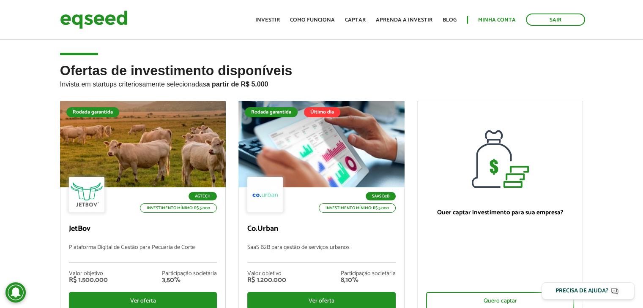  What do you see at coordinates (237, 84) in the screenshot?
I see `strong: a partir de R$ 5.000` at bounding box center [237, 84].